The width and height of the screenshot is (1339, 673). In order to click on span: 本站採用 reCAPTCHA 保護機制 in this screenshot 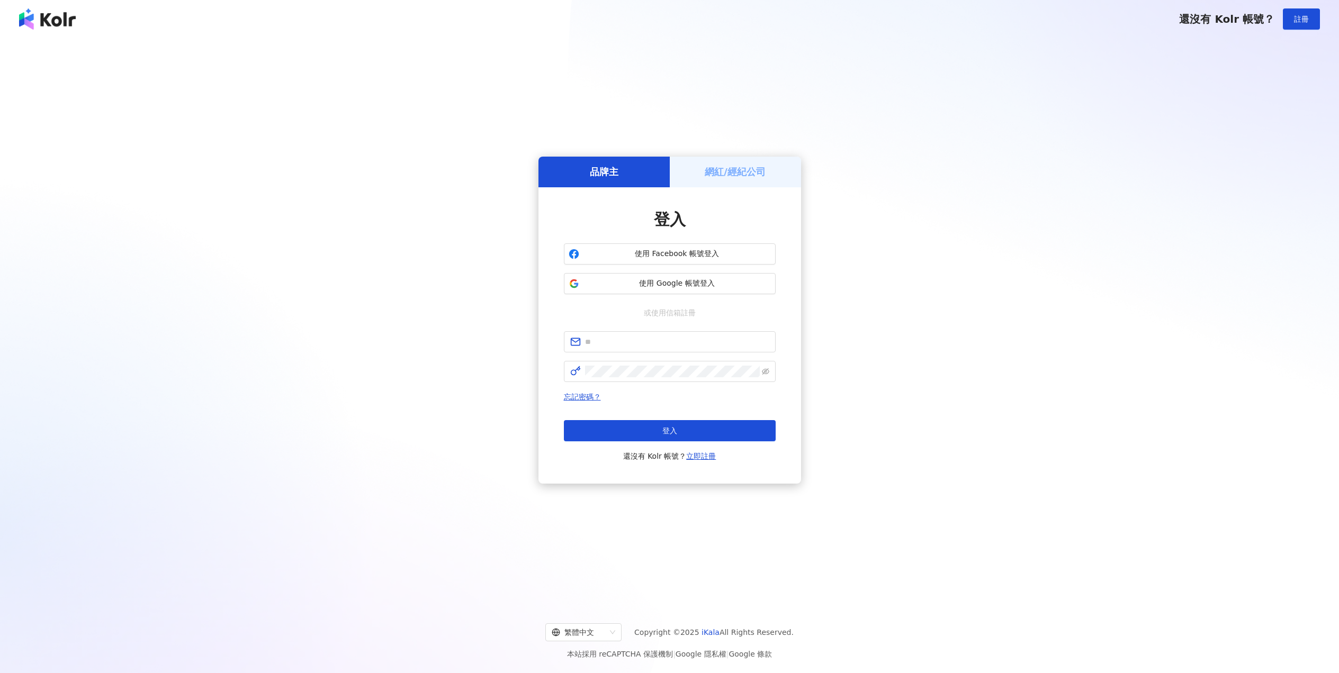, I will do `click(669, 654)`.